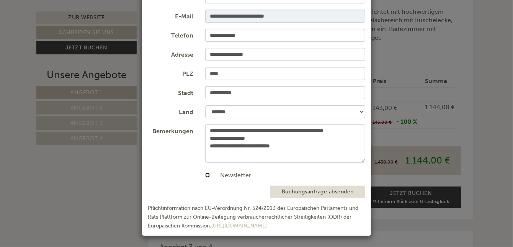 Image resolution: width=513 pixels, height=247 pixels. I want to click on label: Land, so click(171, 111).